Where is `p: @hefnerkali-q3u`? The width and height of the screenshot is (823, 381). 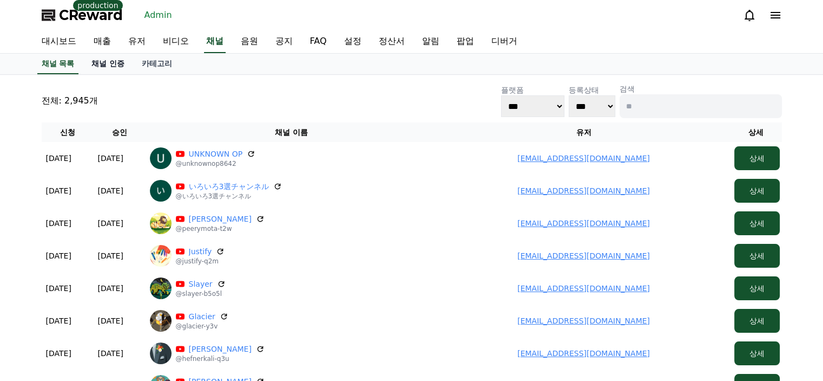
p: @hefnerkali-q3u is located at coordinates (220, 358).